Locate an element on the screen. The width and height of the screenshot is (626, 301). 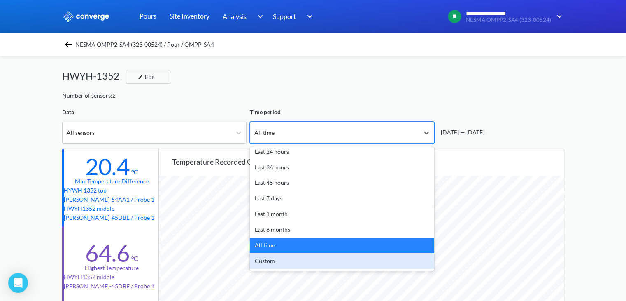
div: Custom is located at coordinates (342, 261).